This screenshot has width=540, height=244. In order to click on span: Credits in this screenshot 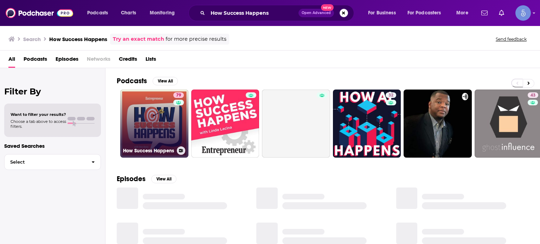, I will do `click(128, 60)`.